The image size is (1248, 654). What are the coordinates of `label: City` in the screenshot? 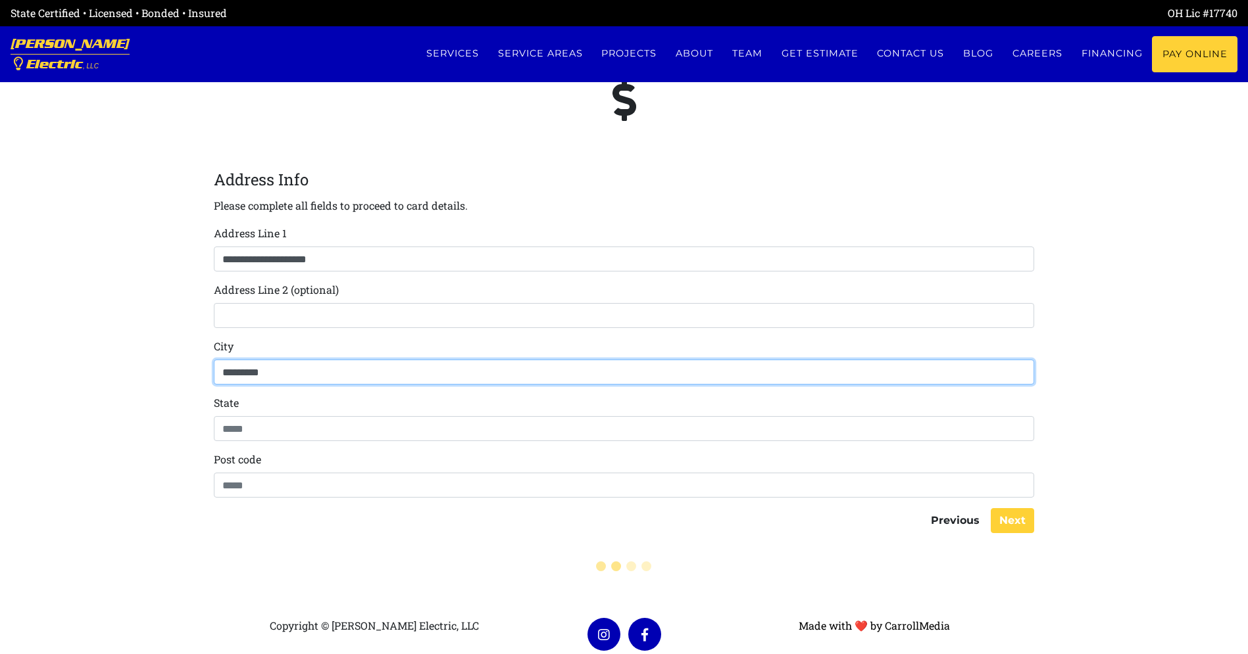 It's located at (224, 347).